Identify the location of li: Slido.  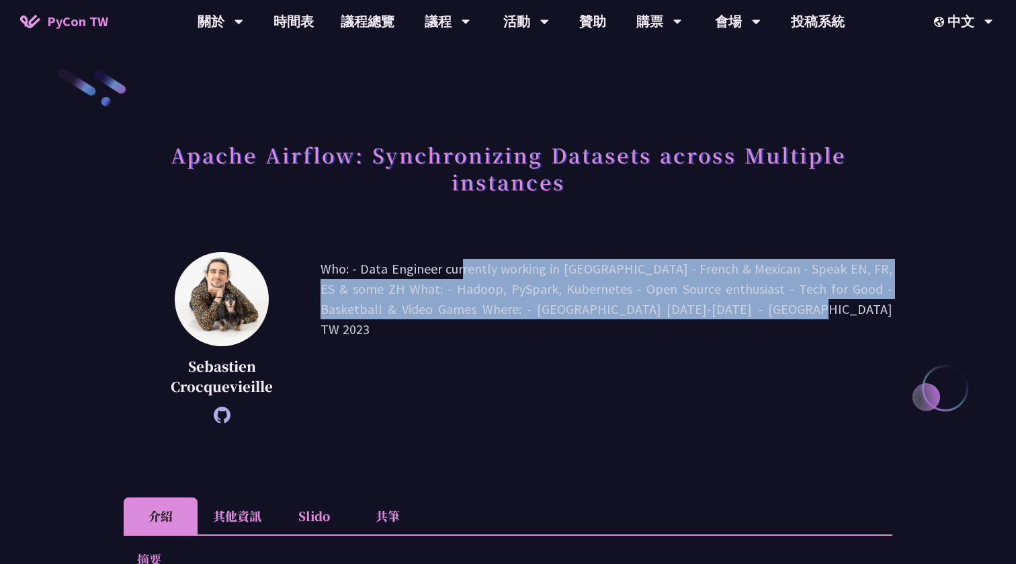
(314, 515).